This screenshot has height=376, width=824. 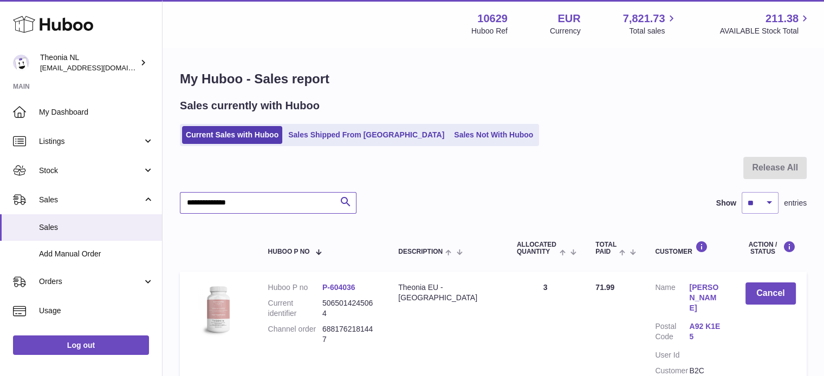 I want to click on span: ALLOCATED Quantity, so click(x=537, y=249).